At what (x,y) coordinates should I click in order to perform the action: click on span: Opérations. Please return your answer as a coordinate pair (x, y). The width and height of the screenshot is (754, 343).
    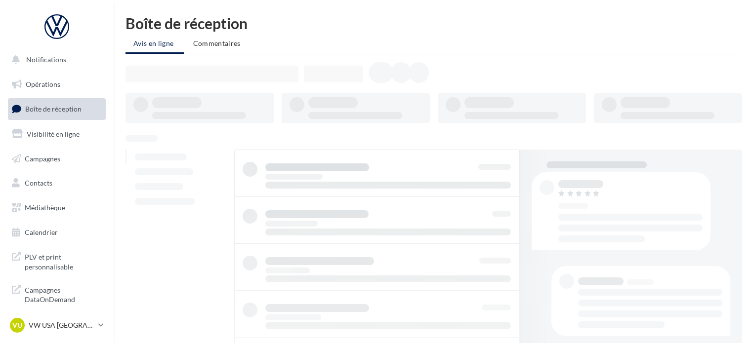
    Looking at the image, I should click on (43, 84).